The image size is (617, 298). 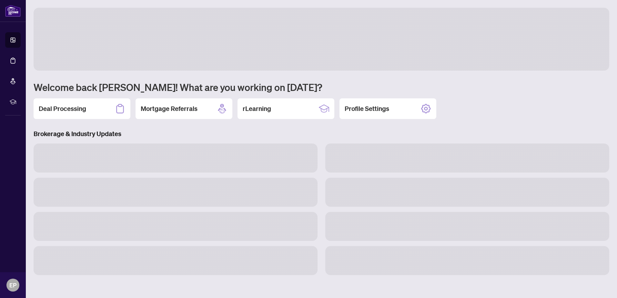 I want to click on img: logo, so click(x=13, y=11).